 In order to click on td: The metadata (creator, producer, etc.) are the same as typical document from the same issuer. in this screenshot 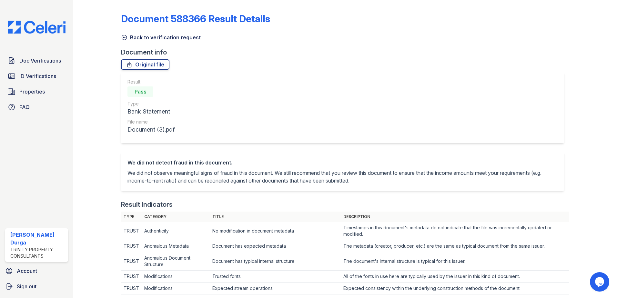, I will do `click(455, 246)`.